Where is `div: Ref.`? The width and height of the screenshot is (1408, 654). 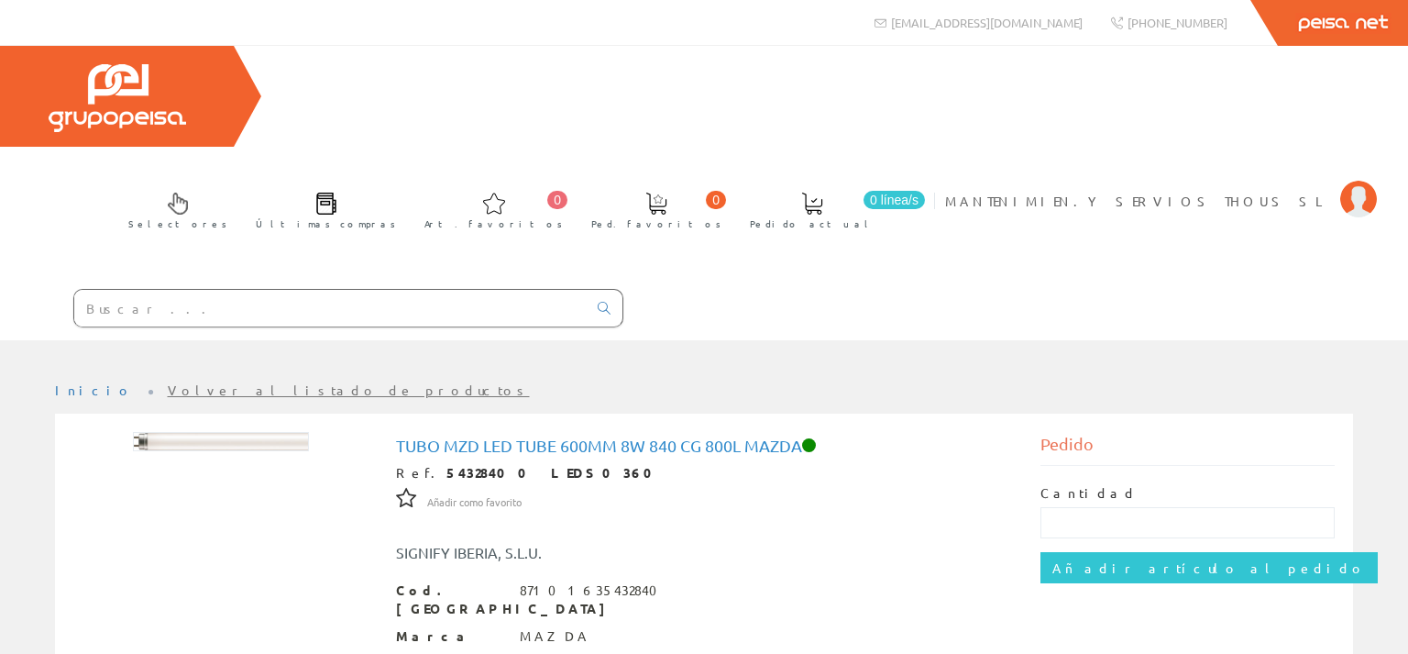
div: Ref. is located at coordinates (704, 473).